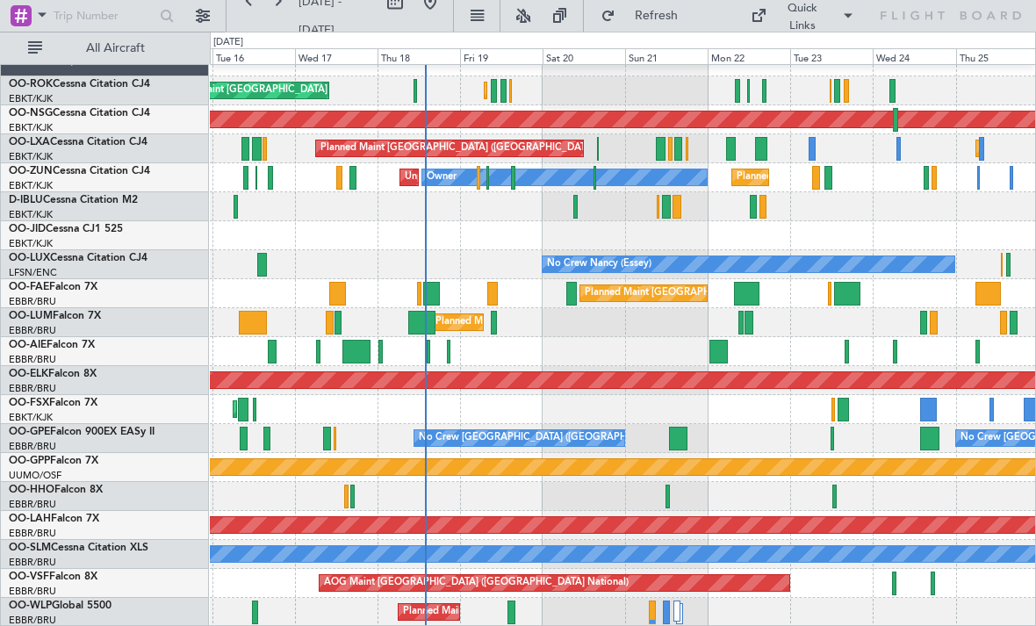 The image size is (1036, 626). Describe the element at coordinates (27, 345) in the screenshot. I see `span: OO-AIE` at that location.